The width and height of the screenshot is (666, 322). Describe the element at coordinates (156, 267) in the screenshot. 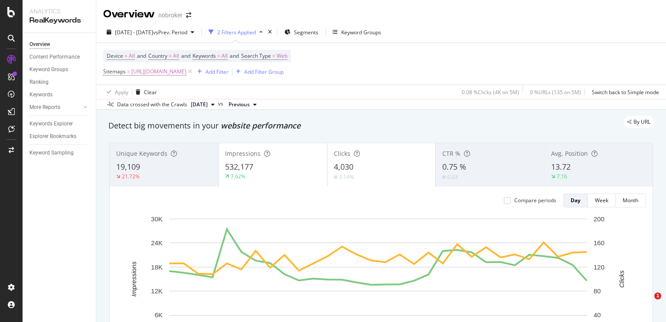

I see `text: 18K` at that location.